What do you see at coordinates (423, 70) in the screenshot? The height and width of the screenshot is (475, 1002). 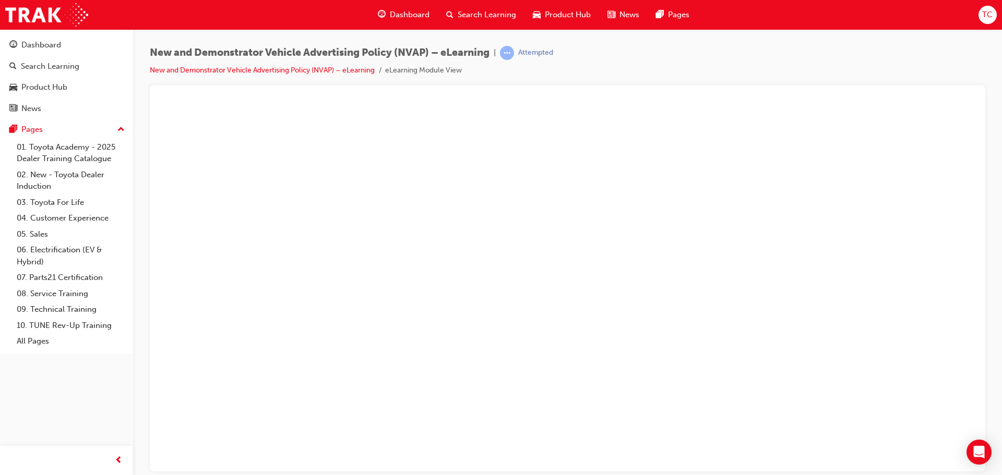 I see `li: eLearning Module View` at bounding box center [423, 70].